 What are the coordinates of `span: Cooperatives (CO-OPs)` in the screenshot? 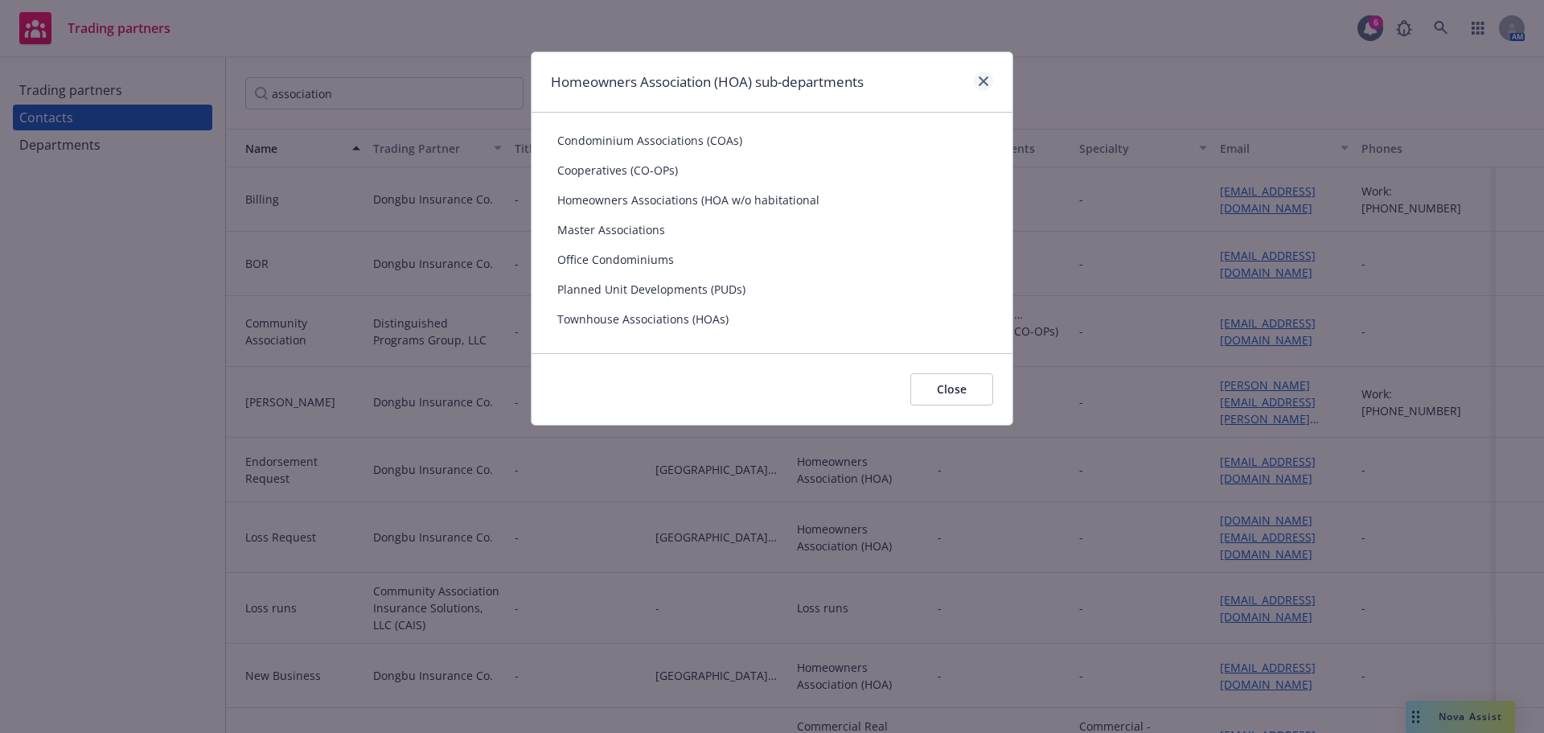 It's located at (772, 170).